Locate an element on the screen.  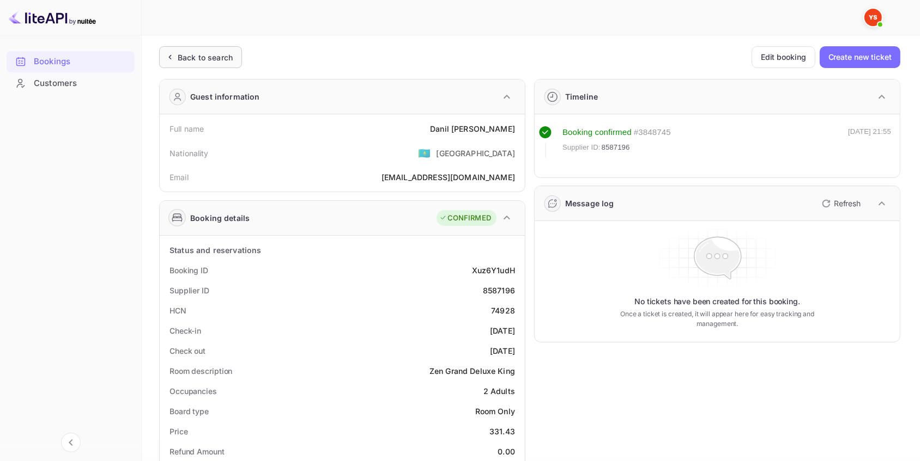
div: 74928 is located at coordinates (503, 311).